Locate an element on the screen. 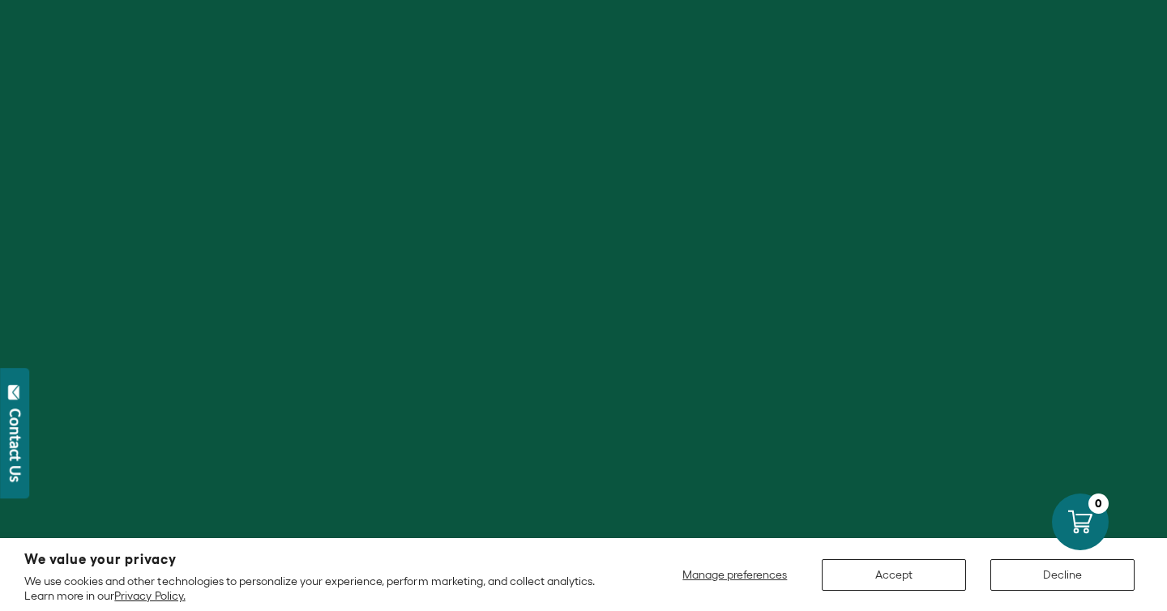  button: Decline is located at coordinates (1063, 575).